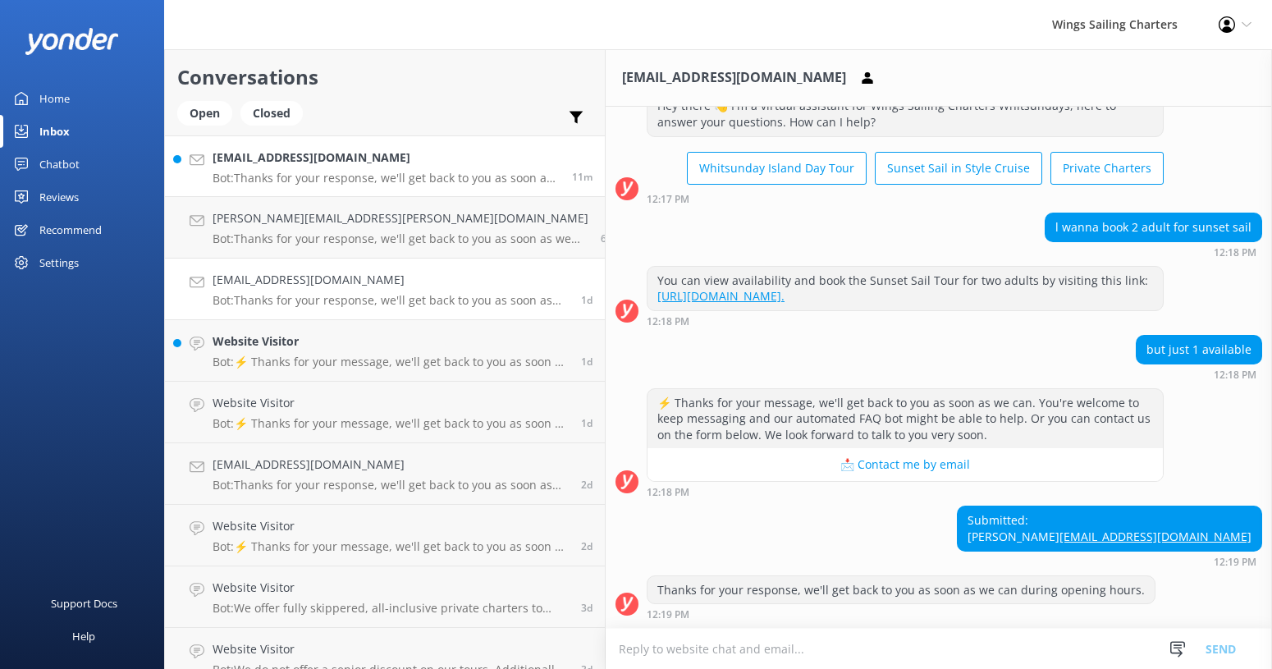 This screenshot has width=1272, height=669. Describe the element at coordinates (391, 608) in the screenshot. I see `p: Bot: We offer fully skippered, all-inclusive private charters to explore the Whitsundays your way...` at that location.